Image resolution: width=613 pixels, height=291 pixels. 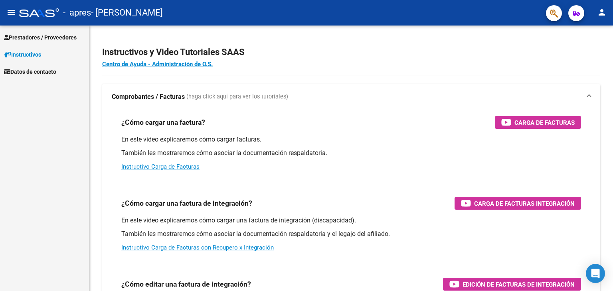 I want to click on span: Edición de Facturas de integración, so click(x=518, y=284).